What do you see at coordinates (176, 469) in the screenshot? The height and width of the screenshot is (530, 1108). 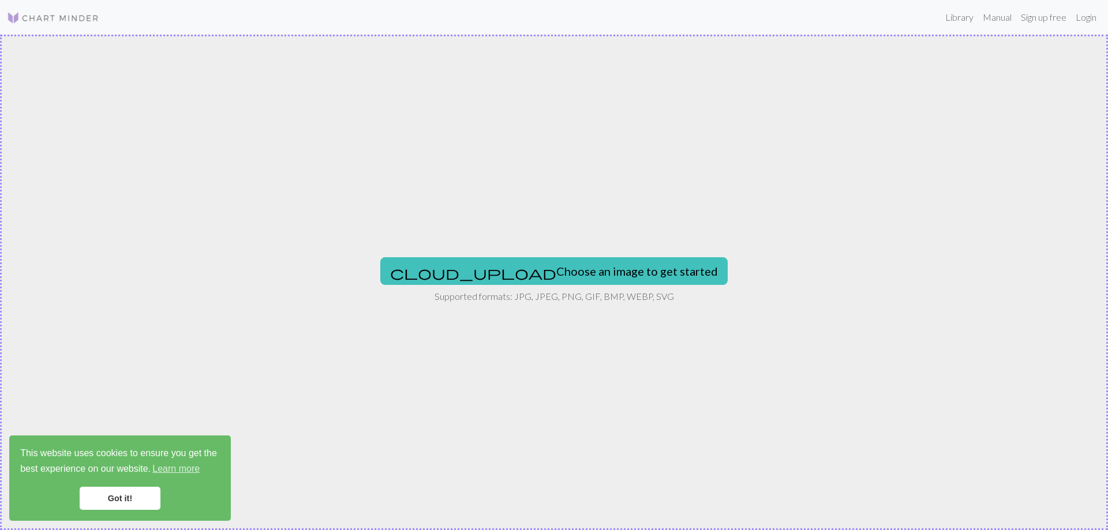 I see `a: learn more about cookies` at bounding box center [176, 469].